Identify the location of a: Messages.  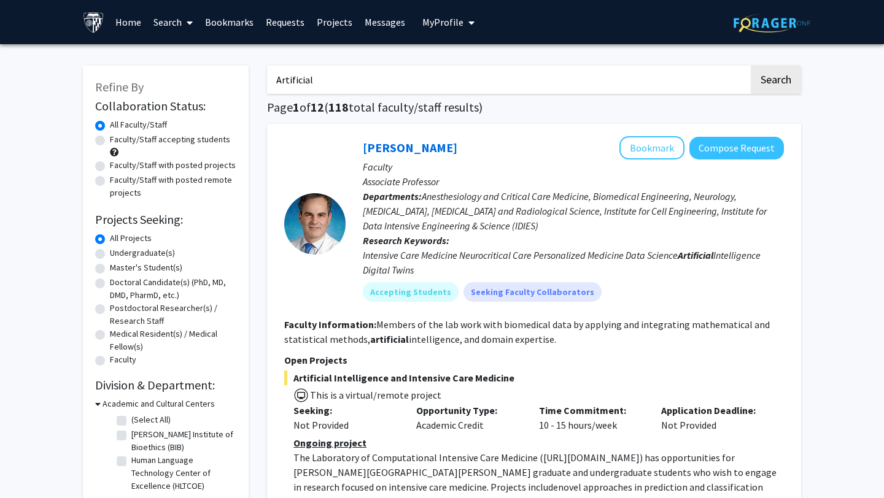
(385, 22).